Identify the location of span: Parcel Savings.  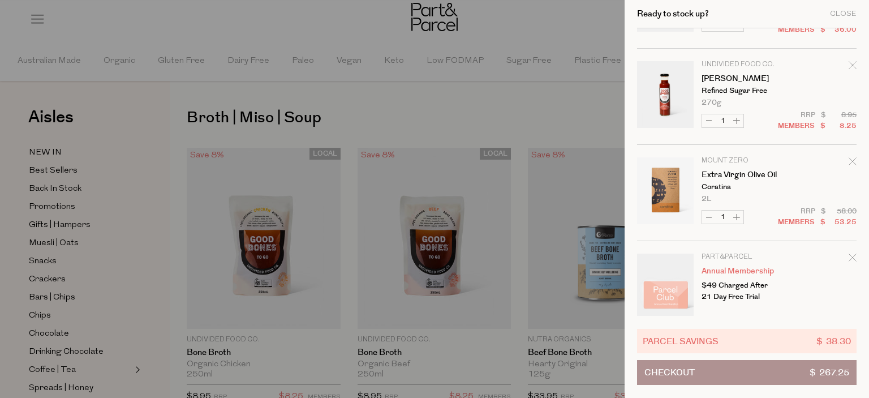
(681, 341).